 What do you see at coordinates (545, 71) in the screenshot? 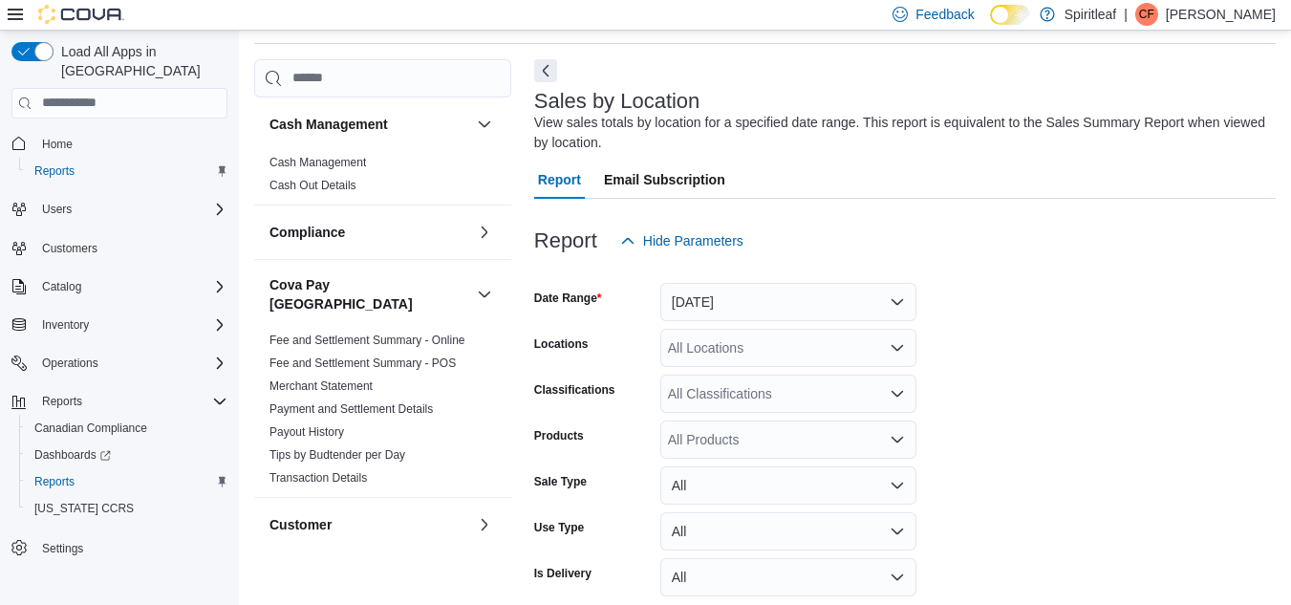
I see `button: Next` at bounding box center [545, 71].